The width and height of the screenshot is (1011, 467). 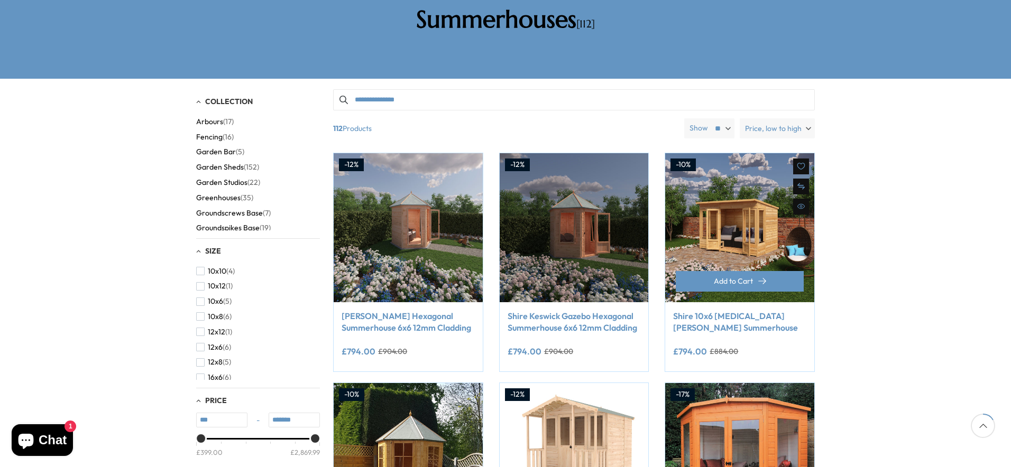 What do you see at coordinates (214, 362) in the screenshot?
I see `button: 12x8` at bounding box center [214, 362].